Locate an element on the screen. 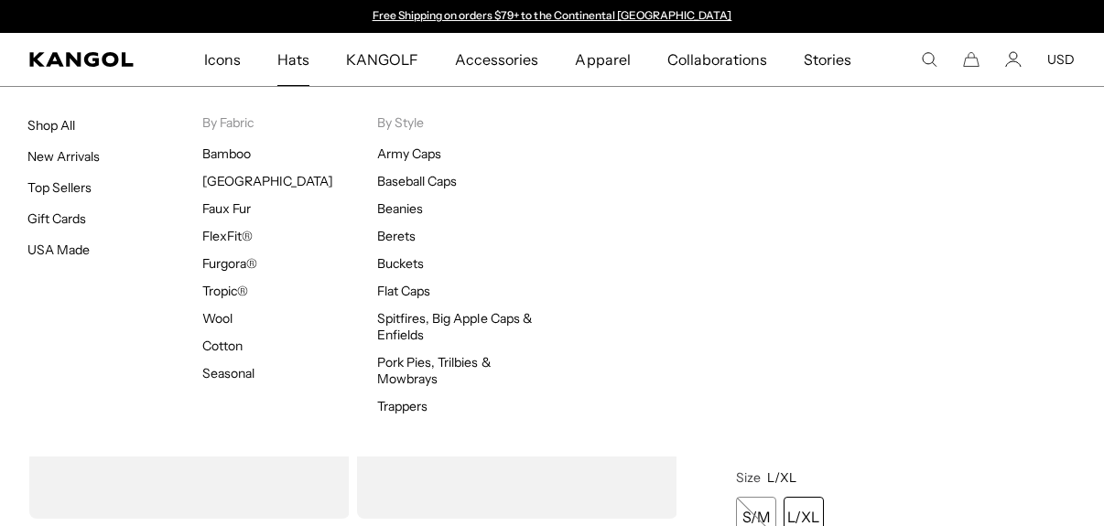 This screenshot has height=526, width=1104. span: Apparel is located at coordinates (602, 59).